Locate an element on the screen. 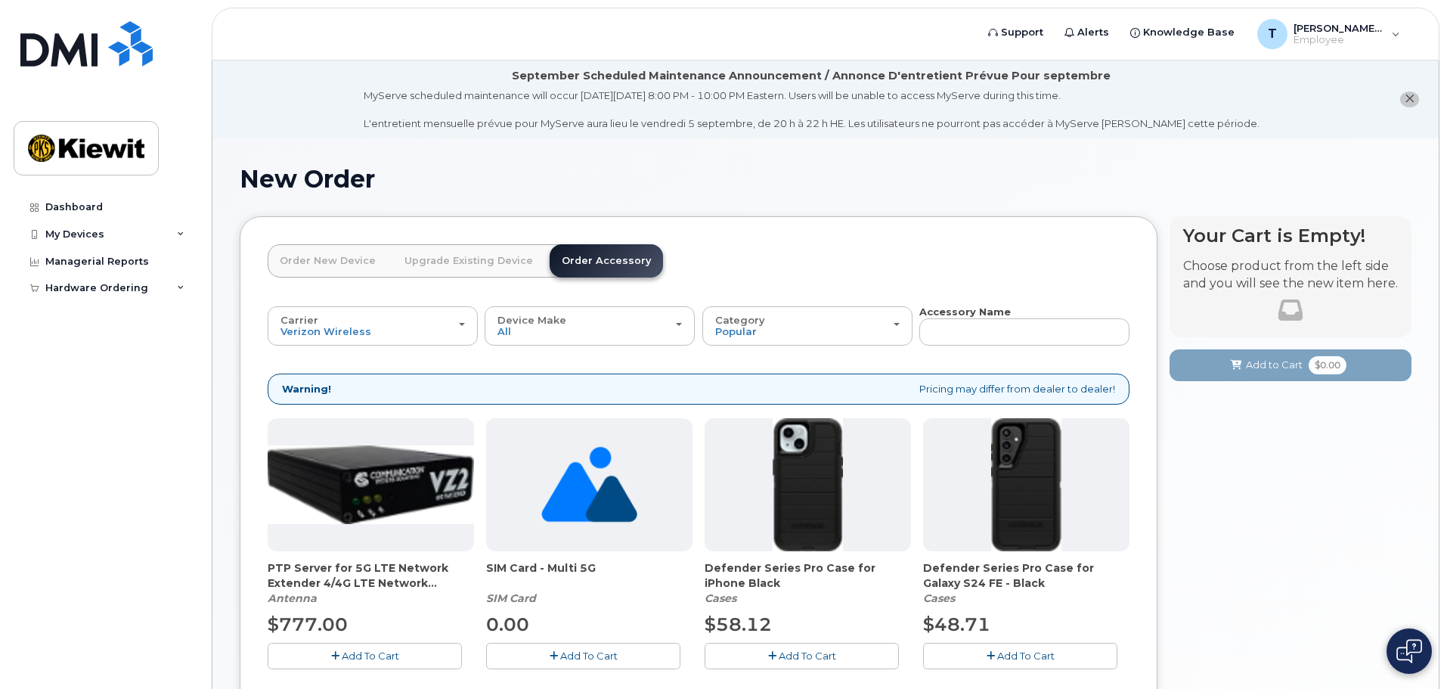  a: Order Accessory is located at coordinates (606, 261).